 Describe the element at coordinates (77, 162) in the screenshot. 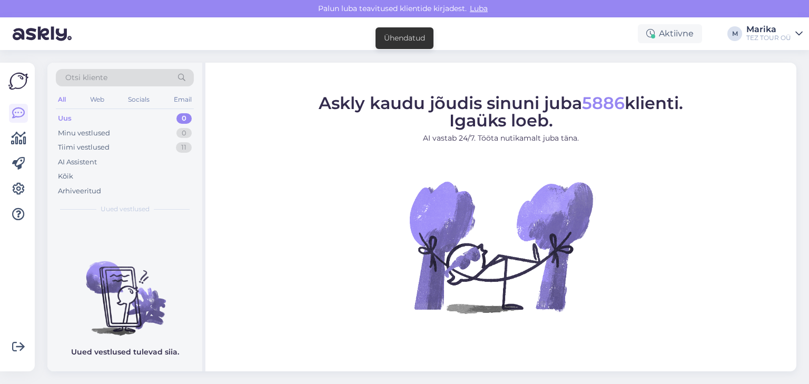

I see `div: AI Assistent` at that location.